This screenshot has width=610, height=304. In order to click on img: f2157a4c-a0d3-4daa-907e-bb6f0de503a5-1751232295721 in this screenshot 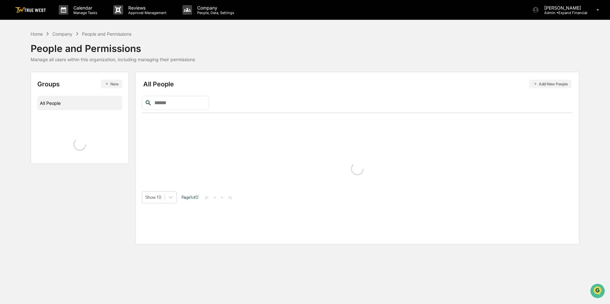, I will do `click(8, 8)`.